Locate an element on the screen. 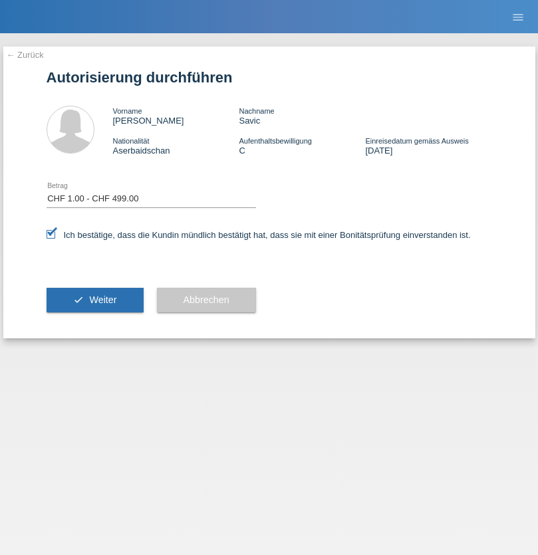  span: Einreisedatum gemäss Ausweis is located at coordinates (416, 141).